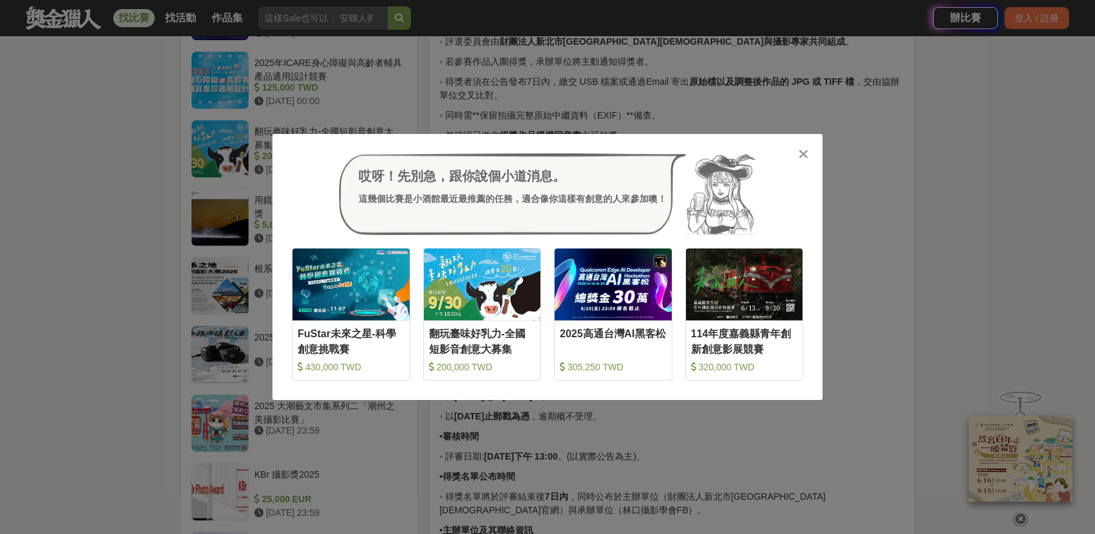 Image resolution: width=1095 pixels, height=534 pixels. I want to click on div: 305,250 TWD, so click(613, 367).